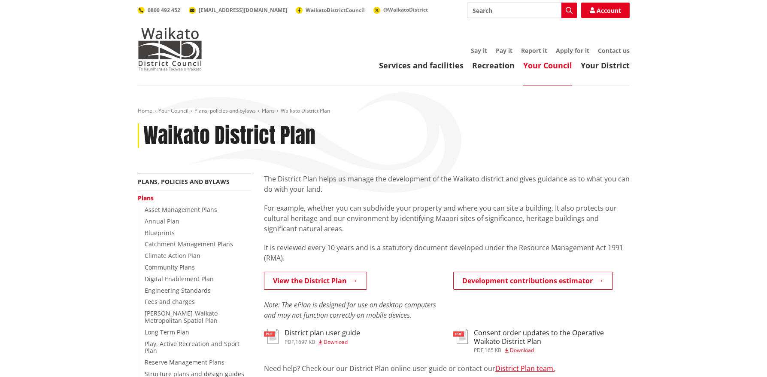 The image size is (767, 377). I want to click on a: Climate Action Plan, so click(173, 255).